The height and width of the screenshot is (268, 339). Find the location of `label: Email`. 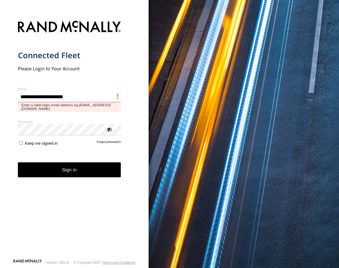

label: Email is located at coordinates (69, 89).